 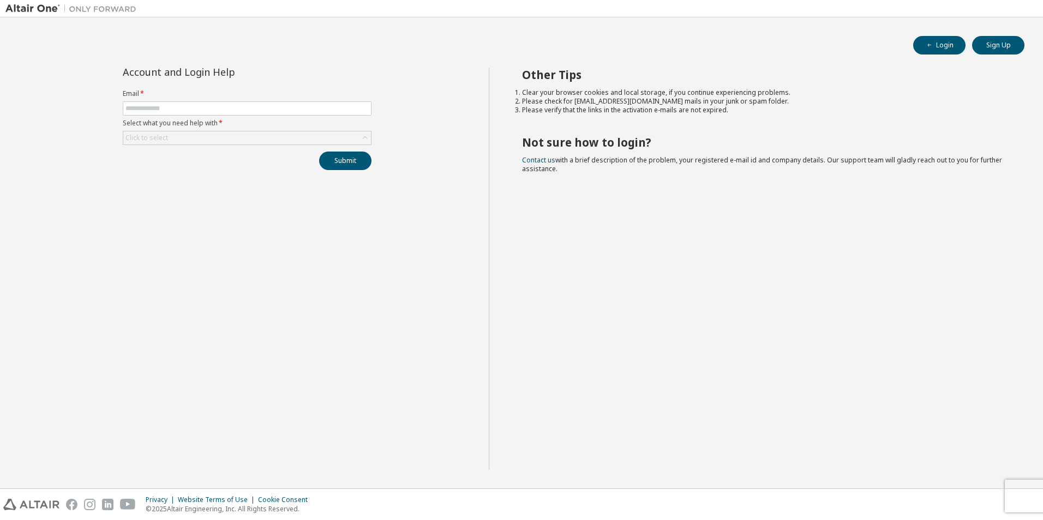 What do you see at coordinates (764, 75) in the screenshot?
I see `h2: Other Tips` at bounding box center [764, 75].